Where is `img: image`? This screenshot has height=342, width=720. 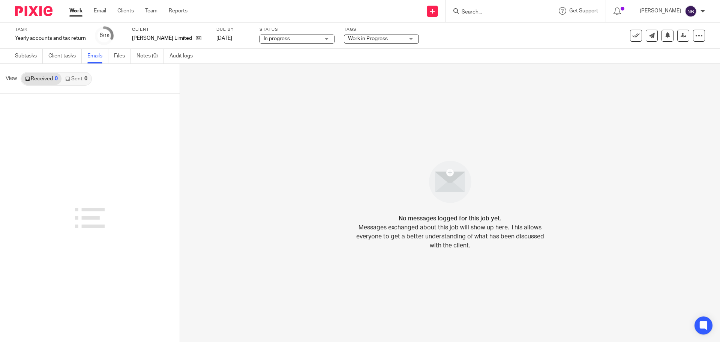 img: image is located at coordinates (450, 182).